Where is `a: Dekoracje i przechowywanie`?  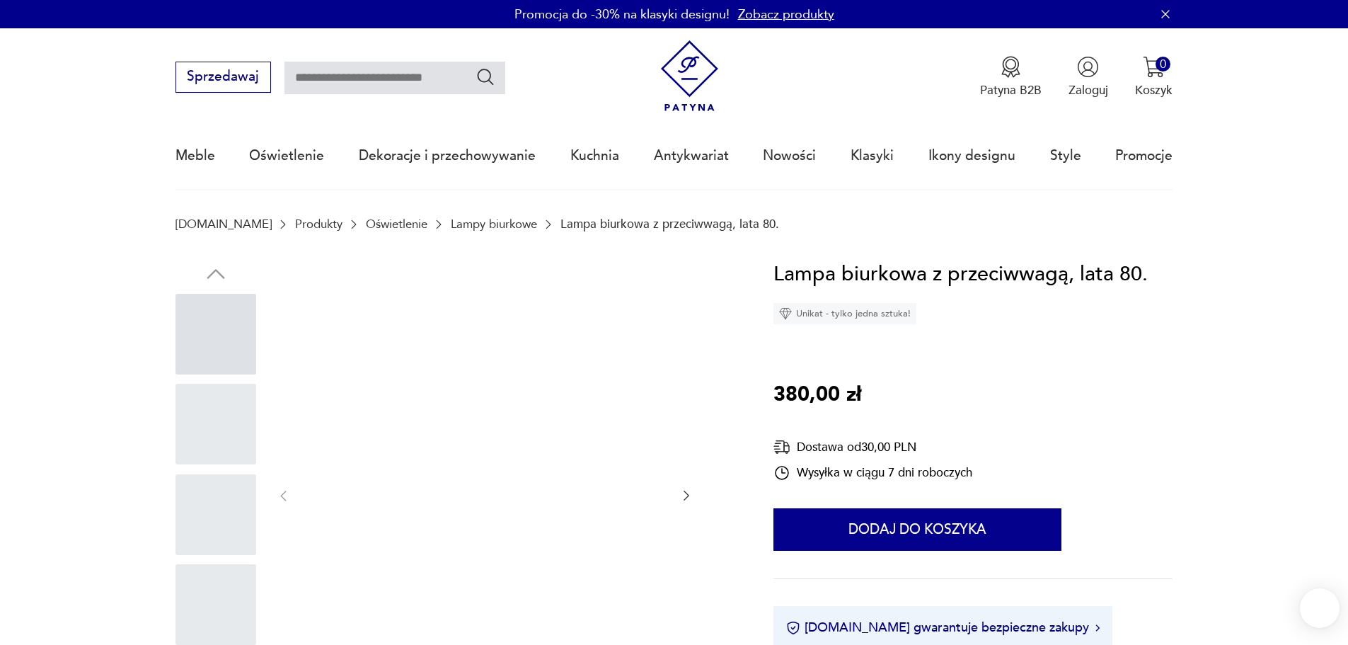
a: Dekoracje i przechowywanie is located at coordinates (447, 156).